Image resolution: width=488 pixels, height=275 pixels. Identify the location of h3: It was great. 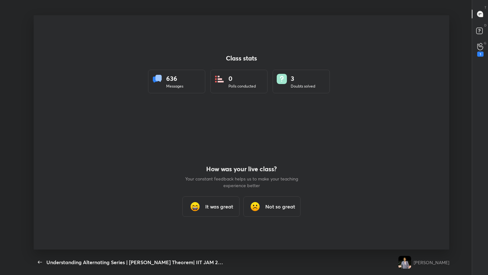
(219, 206).